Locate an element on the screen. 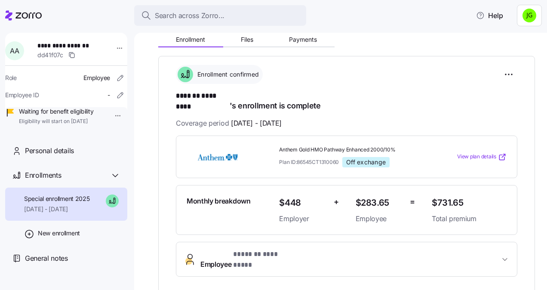 The height and width of the screenshot is (290, 547). span: Payments is located at coordinates (303, 40).